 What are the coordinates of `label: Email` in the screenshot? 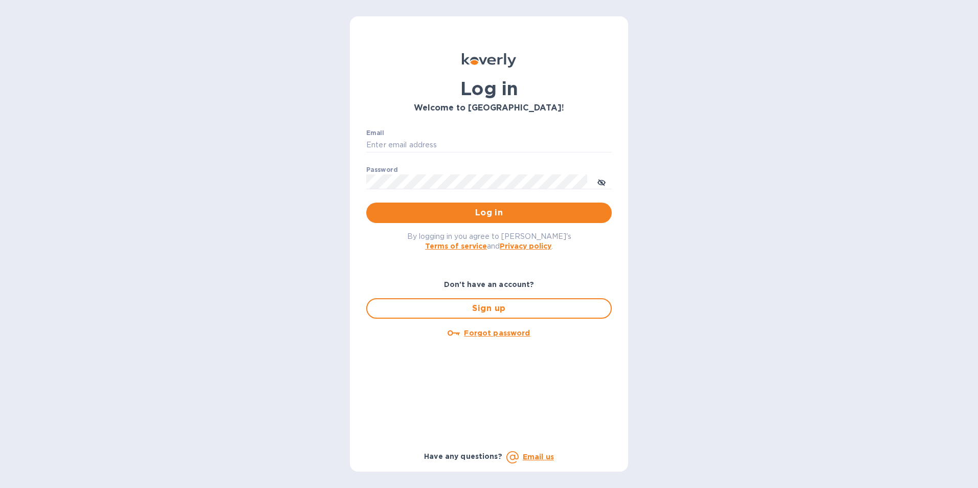 It's located at (375, 133).